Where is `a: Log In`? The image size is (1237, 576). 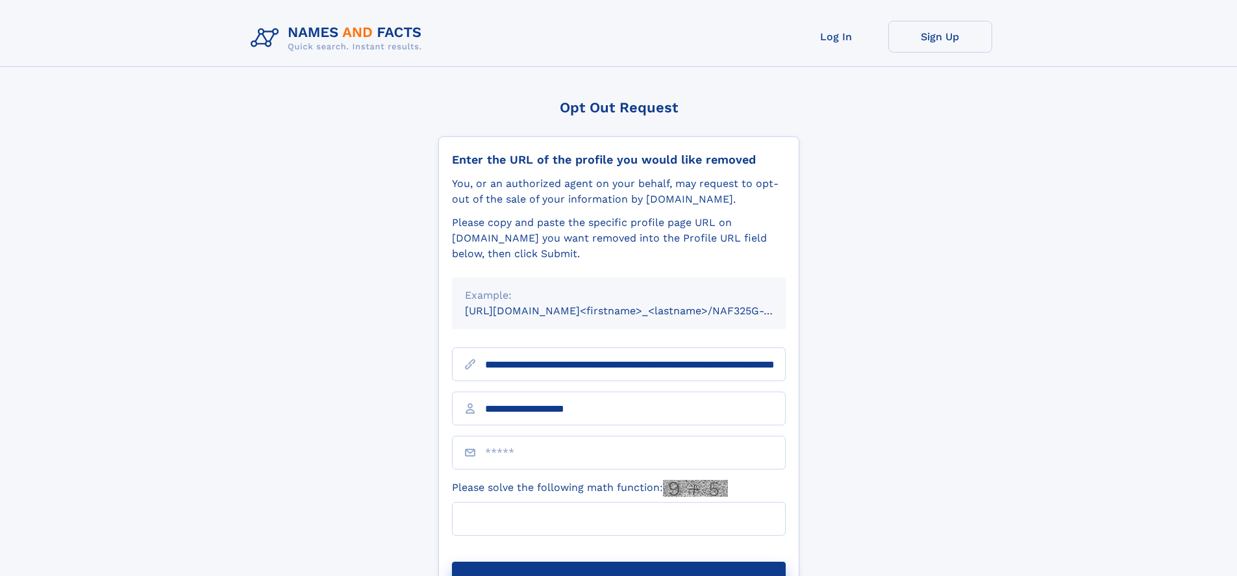
a: Log In is located at coordinates (836, 36).